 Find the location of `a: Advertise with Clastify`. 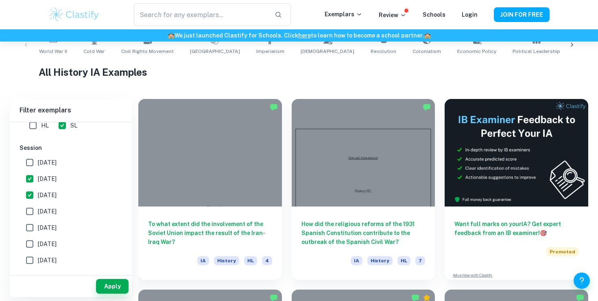

a: Advertise with Clastify is located at coordinates (472, 275).